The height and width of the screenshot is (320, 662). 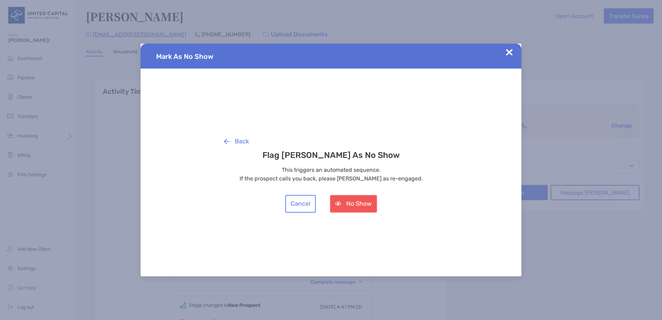 What do you see at coordinates (236, 141) in the screenshot?
I see `button: Back` at bounding box center [236, 141].